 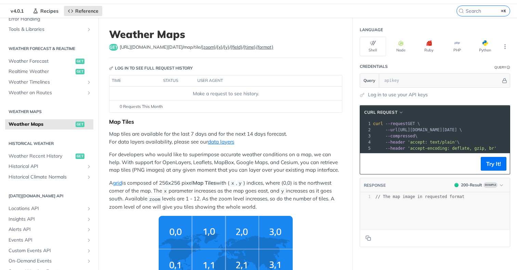 I want to click on a: grid, so click(x=117, y=182).